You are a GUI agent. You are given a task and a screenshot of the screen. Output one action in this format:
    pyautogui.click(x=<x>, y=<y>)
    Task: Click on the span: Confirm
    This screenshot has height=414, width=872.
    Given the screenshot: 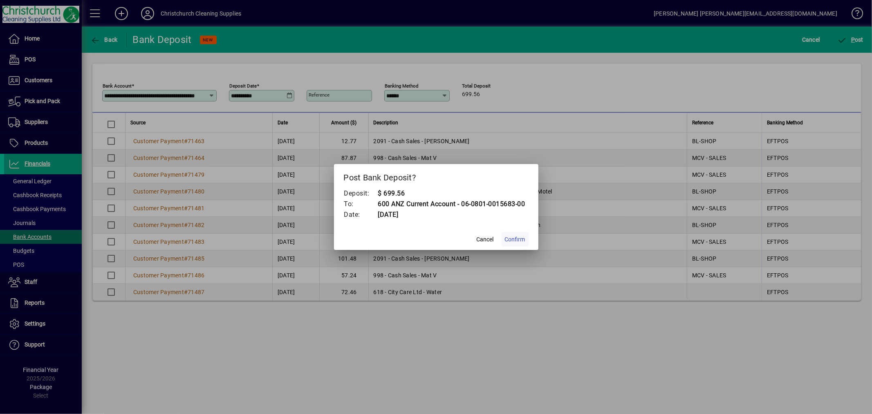 What is the action you would take?
    pyautogui.click(x=515, y=239)
    